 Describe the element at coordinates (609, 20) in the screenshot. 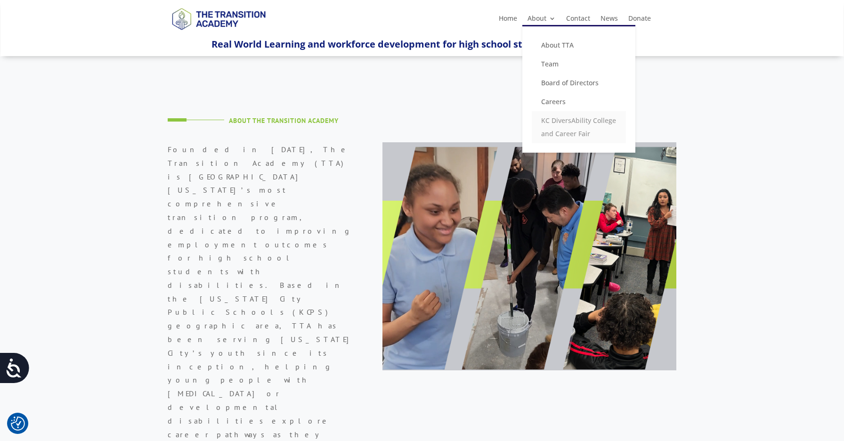

I see `a: News` at that location.